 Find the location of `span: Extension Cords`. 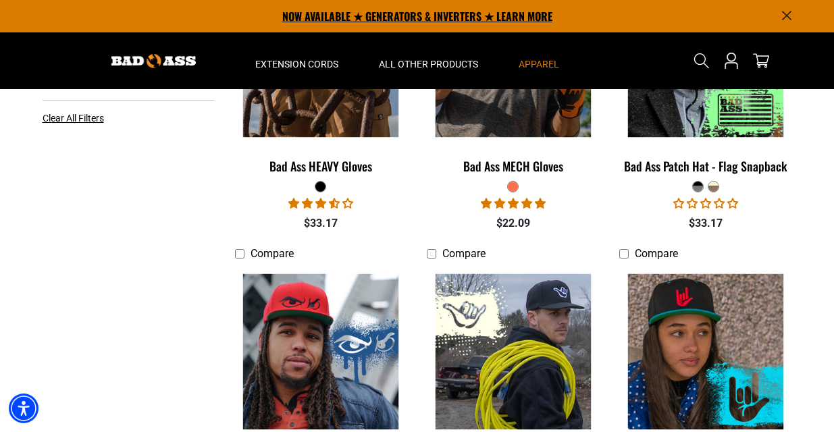

span: Extension Cords is located at coordinates (296, 64).